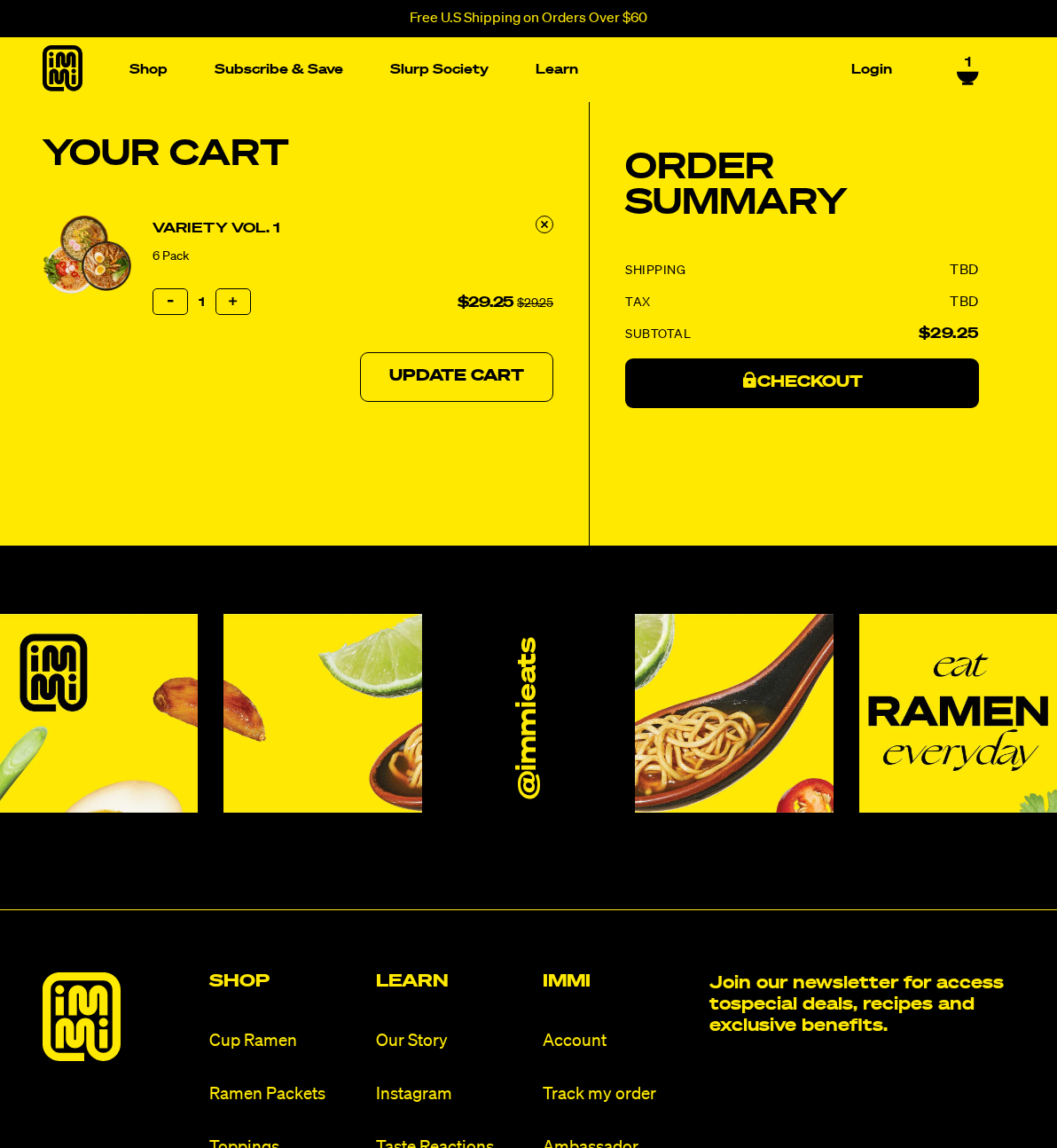  Describe the element at coordinates (286, 982) in the screenshot. I see `h2: Shop` at that location.